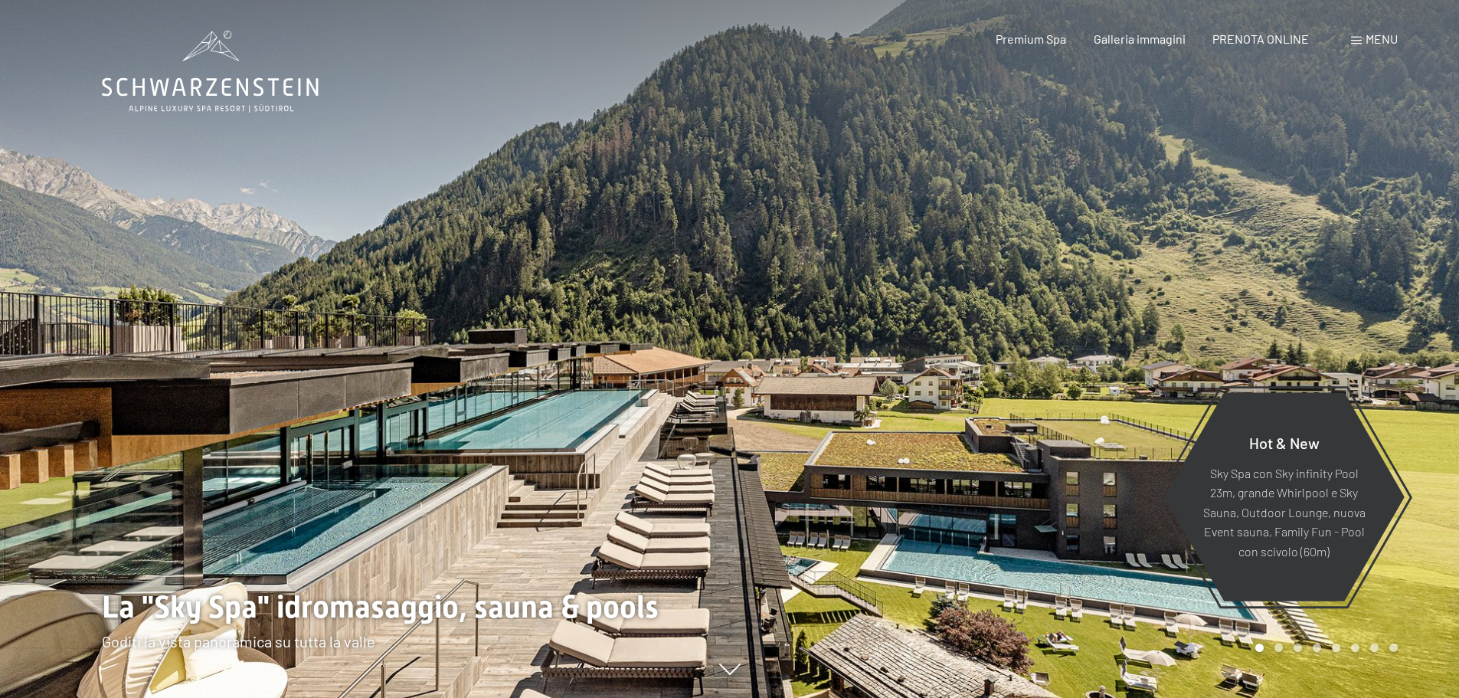  I want to click on div: Carousel Page 1 (Current Slide), so click(1259, 647).